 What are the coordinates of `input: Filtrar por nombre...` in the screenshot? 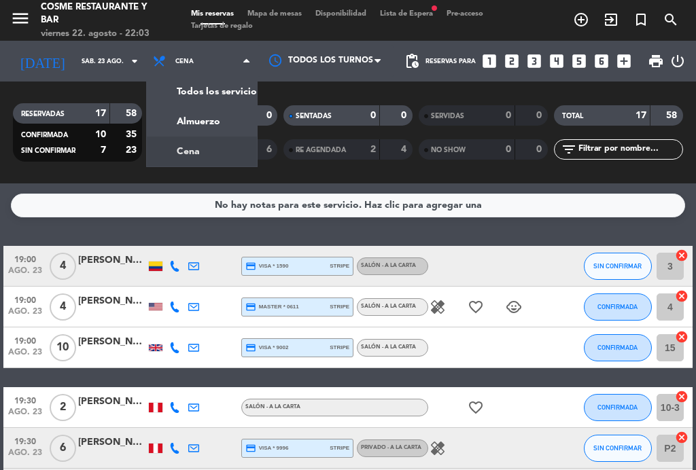 It's located at (629, 149).